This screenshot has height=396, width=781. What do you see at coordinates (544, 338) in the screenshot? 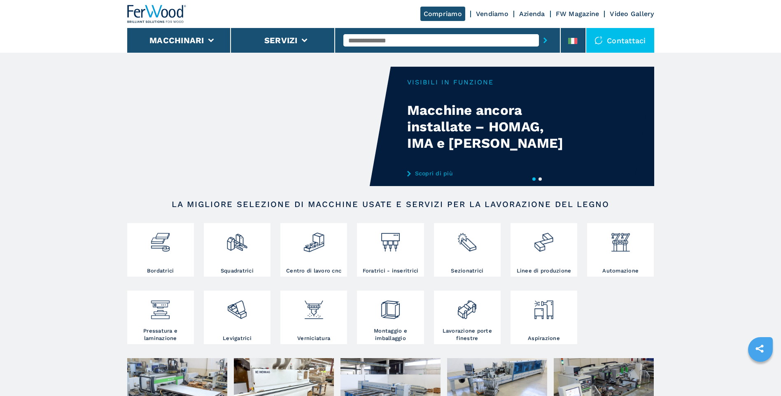
I see `h3: Aspirazione` at bounding box center [544, 338].